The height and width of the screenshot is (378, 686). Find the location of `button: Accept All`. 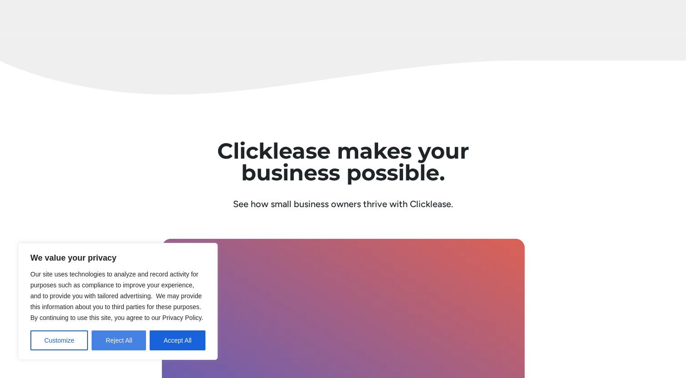

button: Accept All is located at coordinates (177, 341).